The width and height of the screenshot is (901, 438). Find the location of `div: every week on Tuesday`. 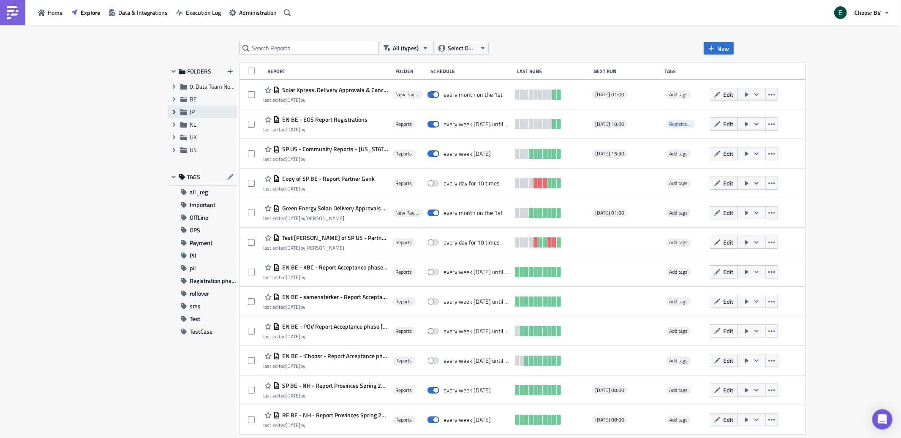

div: every week on Tuesday is located at coordinates (467, 154).